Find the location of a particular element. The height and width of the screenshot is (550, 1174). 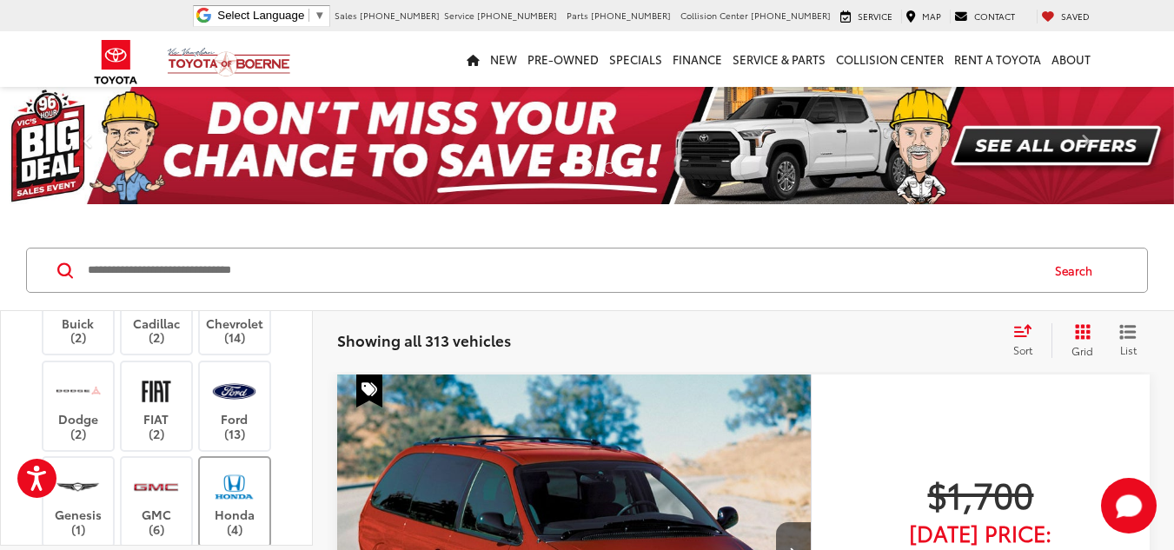

label: GMC (6) is located at coordinates (156, 502).